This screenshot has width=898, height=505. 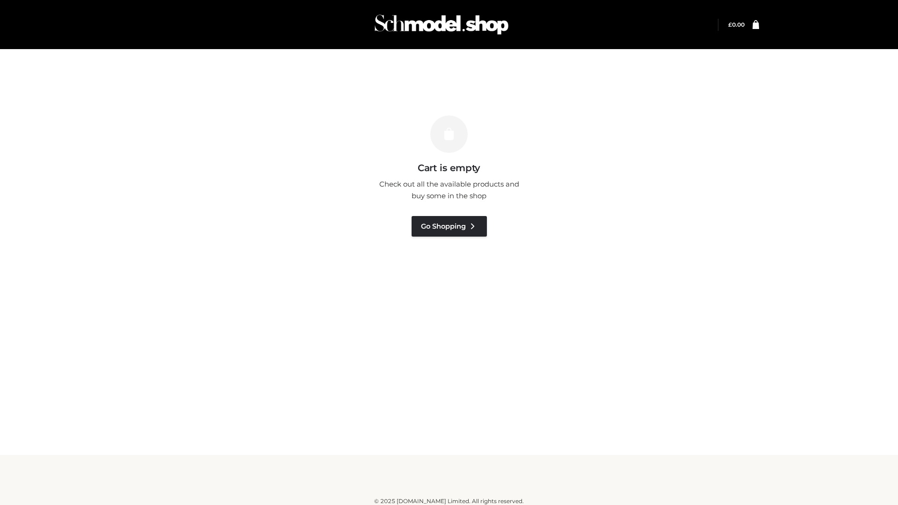 I want to click on bdi: 0.00, so click(x=736, y=24).